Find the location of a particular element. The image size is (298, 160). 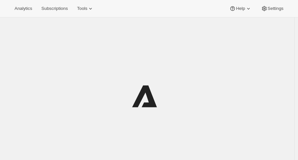

span: Subscriptions is located at coordinates (54, 9).